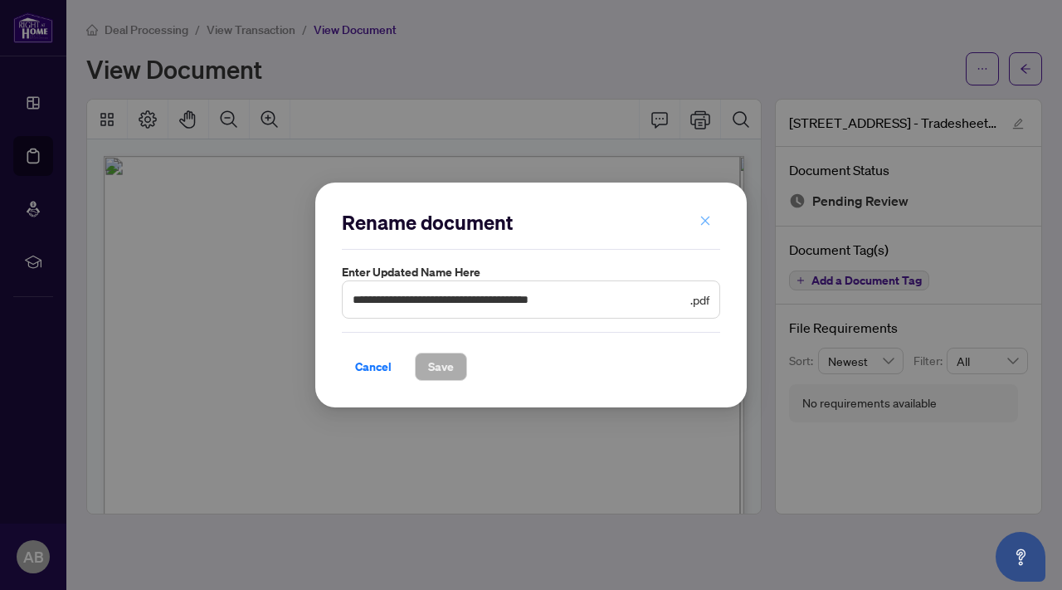 The image size is (1062, 590). What do you see at coordinates (531, 222) in the screenshot?
I see `h2: Rename document` at bounding box center [531, 222].